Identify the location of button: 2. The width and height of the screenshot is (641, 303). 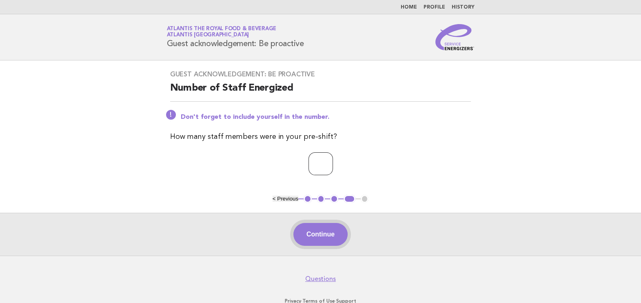
(321, 199).